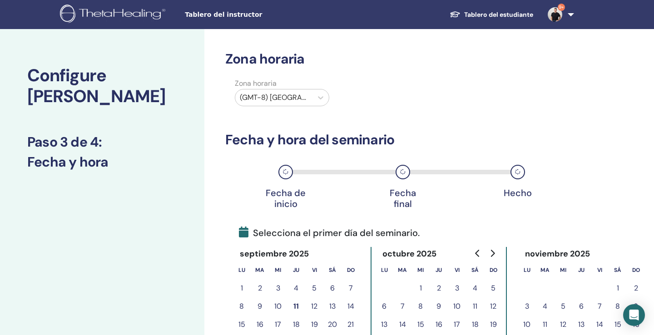 The height and width of the screenshot is (335, 654). Describe the element at coordinates (282, 84) in the screenshot. I see `label: Zona horaria` at that location.